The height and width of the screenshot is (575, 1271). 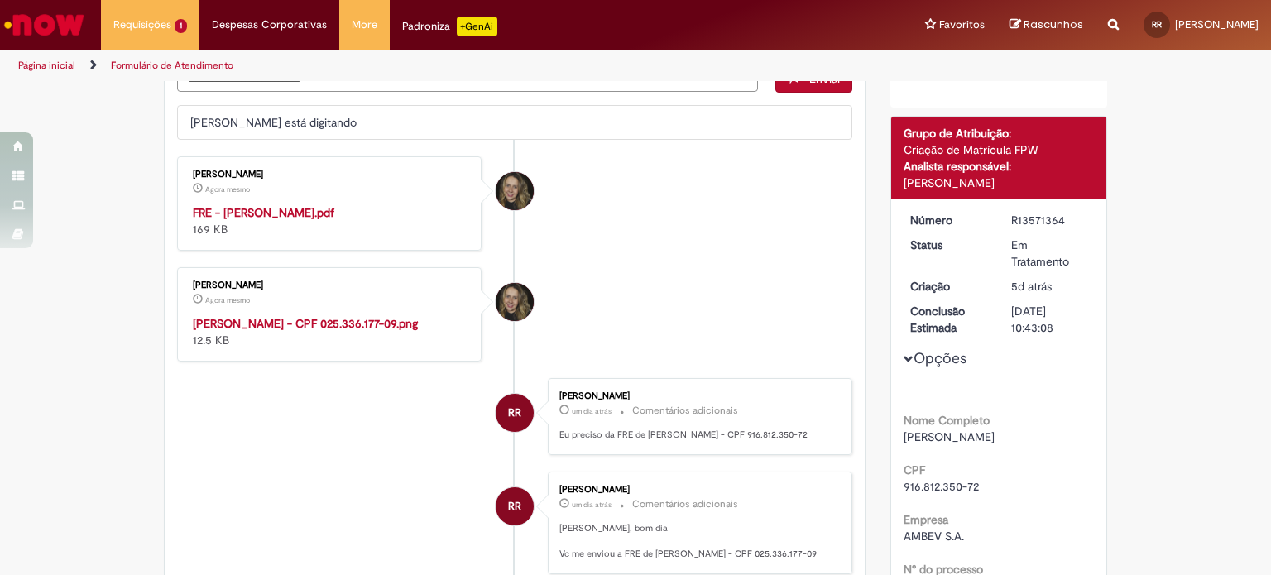 What do you see at coordinates (1031, 286) in the screenshot?
I see `span: 5d atrás` at bounding box center [1031, 286].